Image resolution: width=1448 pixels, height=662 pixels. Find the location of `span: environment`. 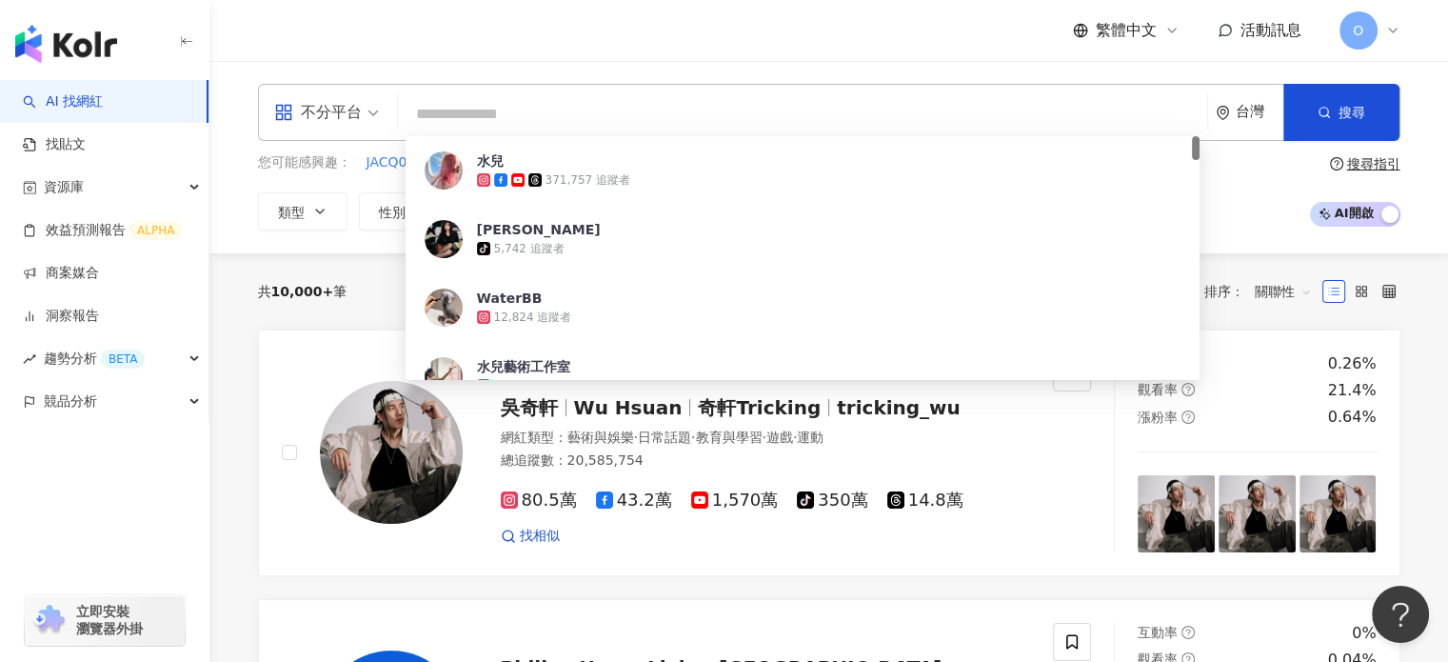

span: environment is located at coordinates (1222, 112).